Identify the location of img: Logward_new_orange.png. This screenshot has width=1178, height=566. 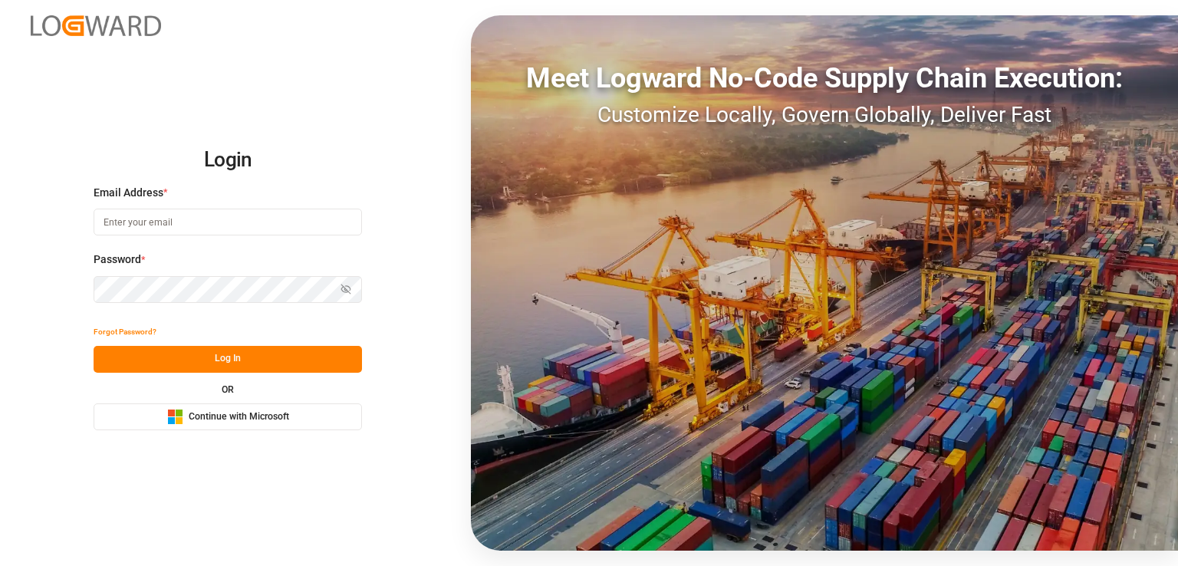
(96, 25).